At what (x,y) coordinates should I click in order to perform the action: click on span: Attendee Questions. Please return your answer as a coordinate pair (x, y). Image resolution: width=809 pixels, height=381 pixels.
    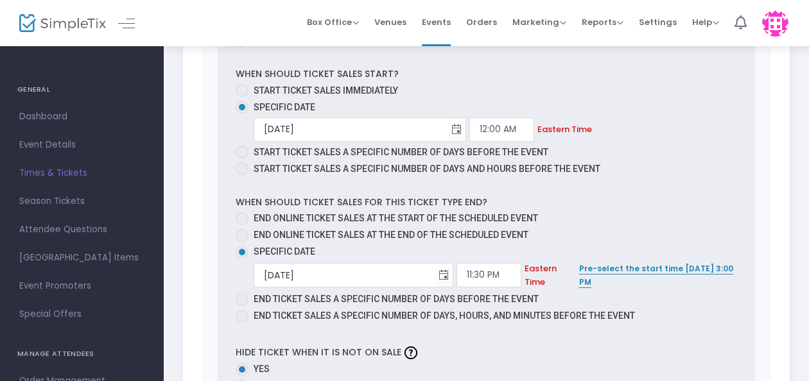
    Looking at the image, I should click on (82, 230).